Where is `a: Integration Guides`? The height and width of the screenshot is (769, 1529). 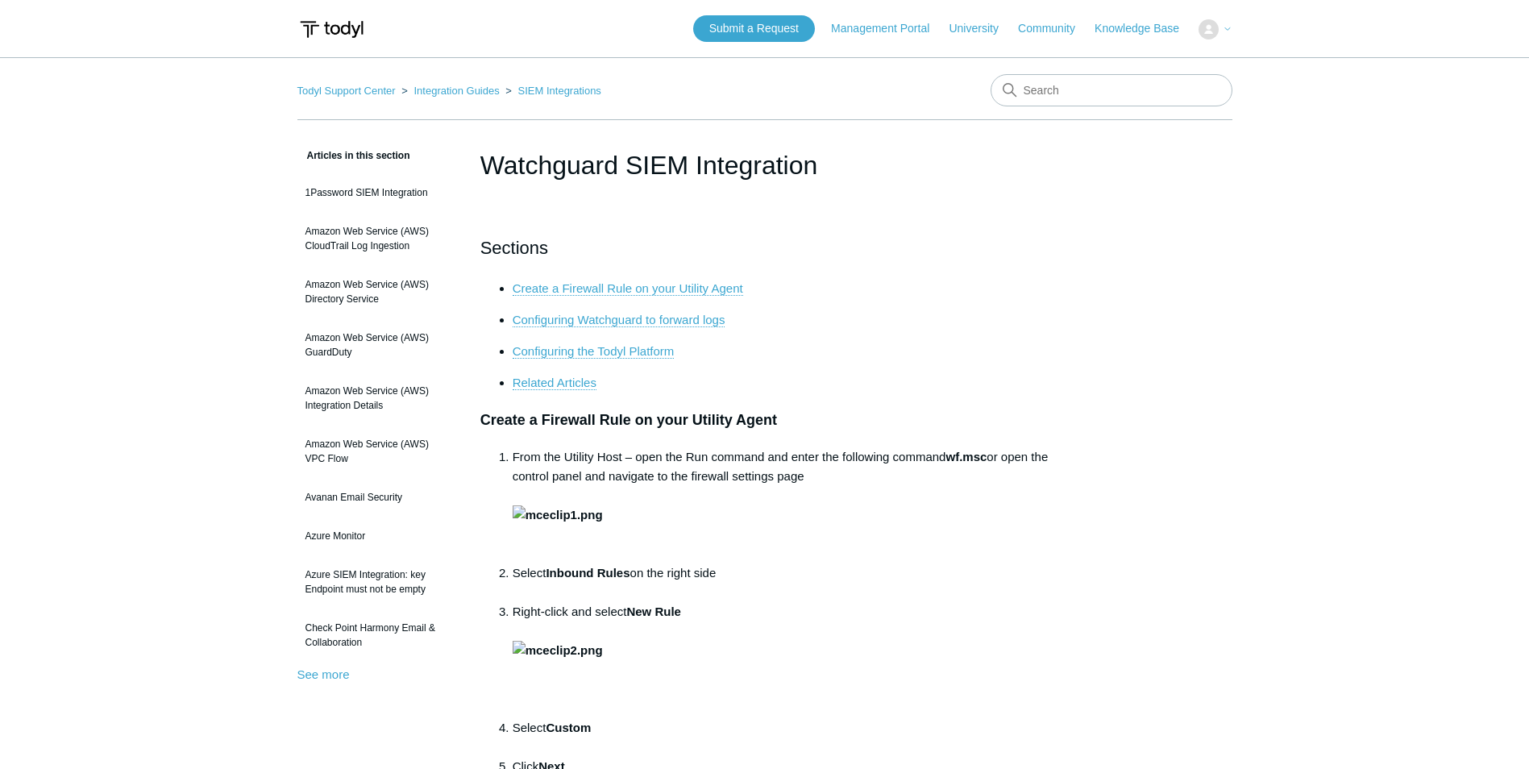 a: Integration Guides is located at coordinates (456, 90).